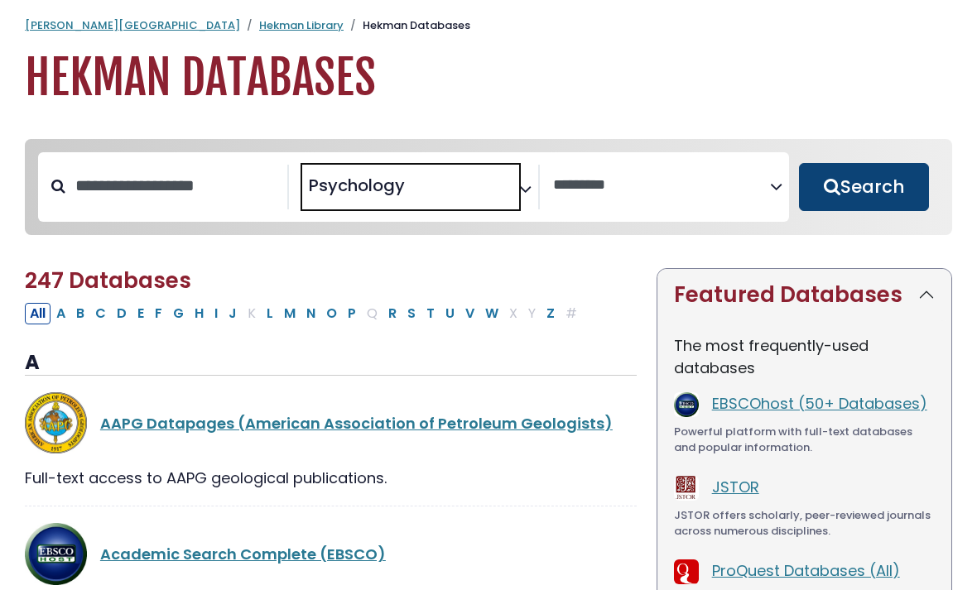 Image resolution: width=977 pixels, height=590 pixels. I want to click on li: Hekman Databases, so click(406, 26).